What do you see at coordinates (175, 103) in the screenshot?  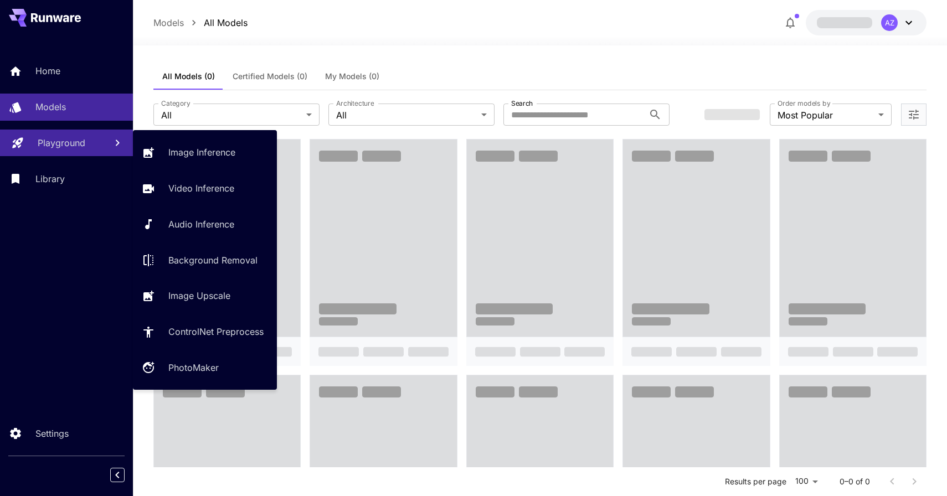 I see `label: Category` at bounding box center [175, 103].